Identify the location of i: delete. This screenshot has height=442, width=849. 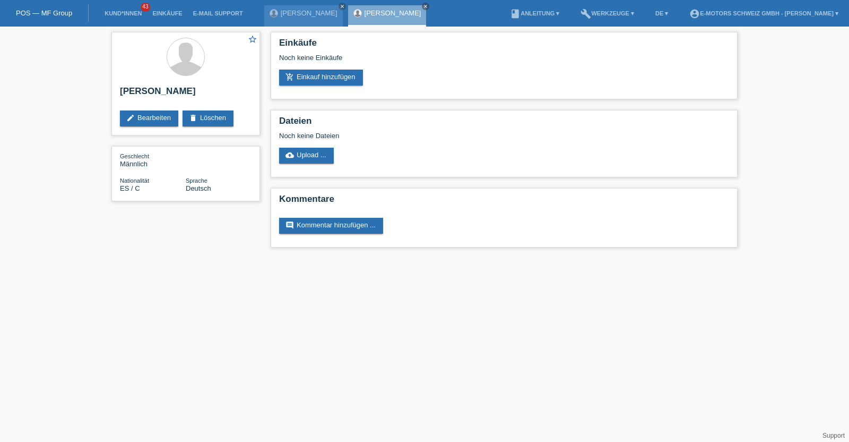
(193, 118).